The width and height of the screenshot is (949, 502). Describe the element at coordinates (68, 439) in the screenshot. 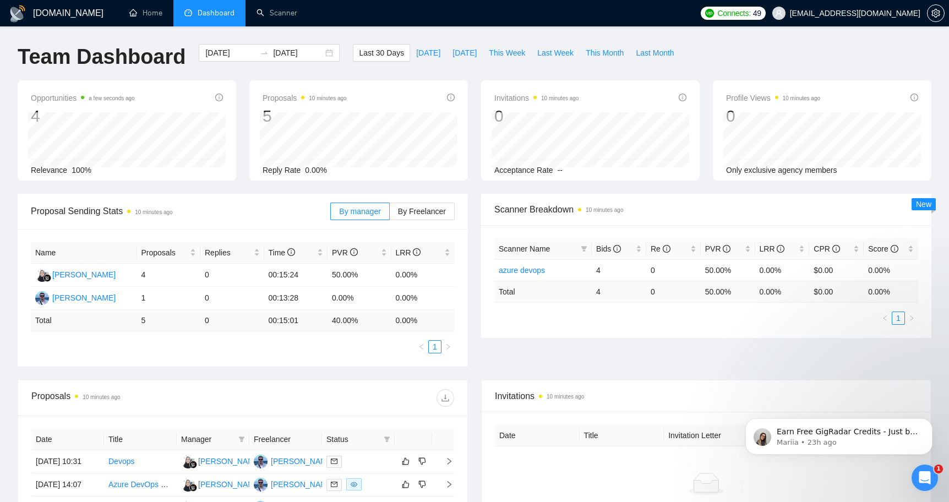

I see `th: Date` at that location.